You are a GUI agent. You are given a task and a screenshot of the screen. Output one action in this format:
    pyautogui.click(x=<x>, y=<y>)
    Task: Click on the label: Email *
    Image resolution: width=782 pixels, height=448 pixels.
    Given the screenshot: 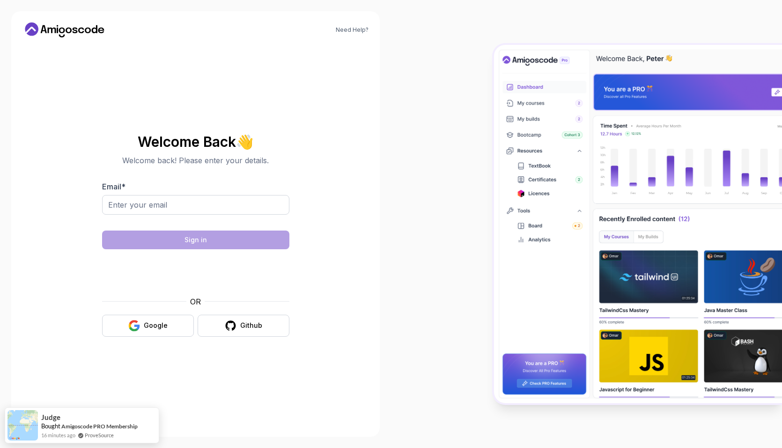 What is the action you would take?
    pyautogui.click(x=114, y=187)
    